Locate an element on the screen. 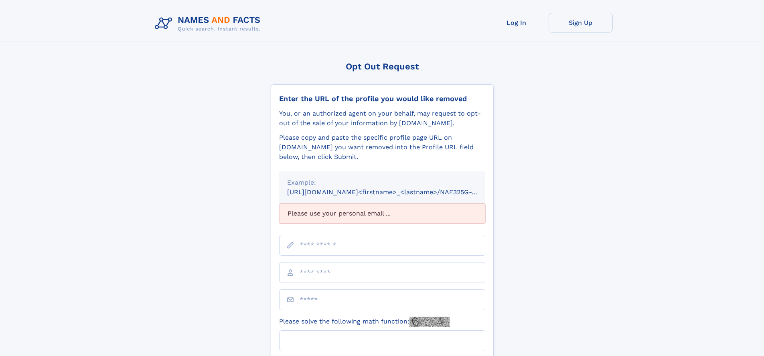 The image size is (764, 356). div: Example: is located at coordinates (382, 183).